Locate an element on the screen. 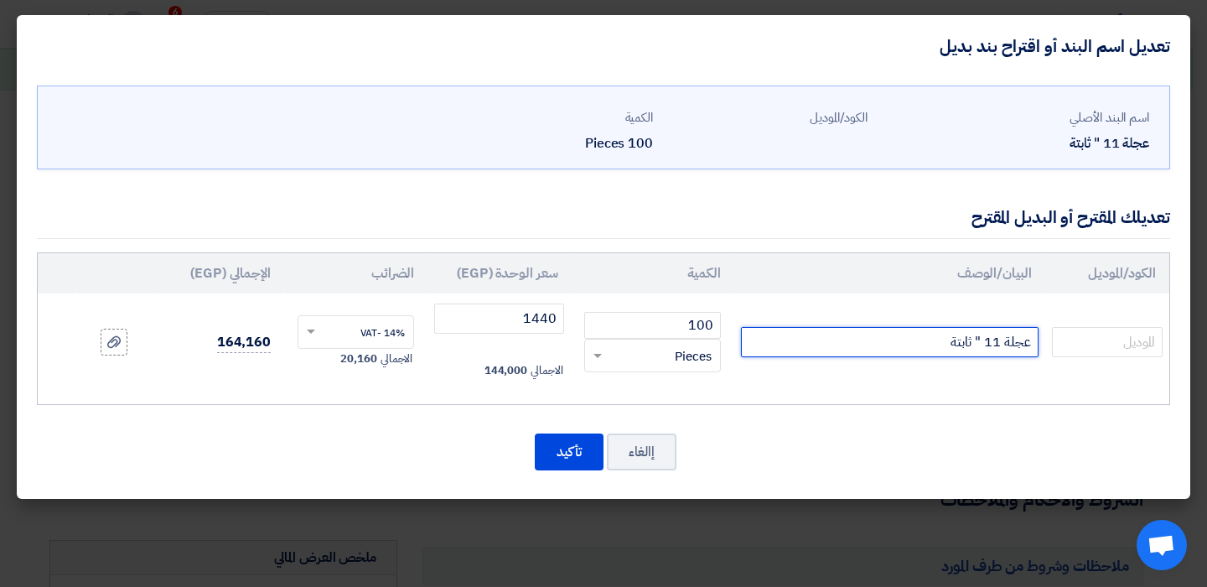  input: Add Item Description is located at coordinates (889, 342).